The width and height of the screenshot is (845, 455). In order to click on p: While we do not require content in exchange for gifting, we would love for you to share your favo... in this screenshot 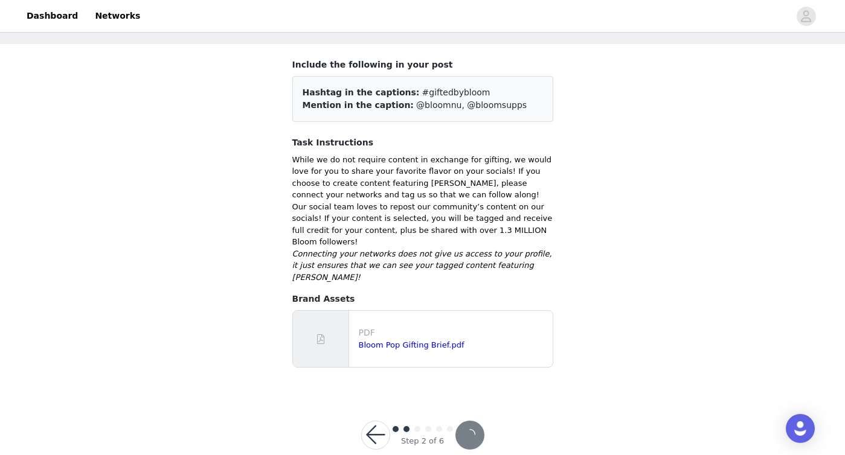, I will do `click(423, 201)`.